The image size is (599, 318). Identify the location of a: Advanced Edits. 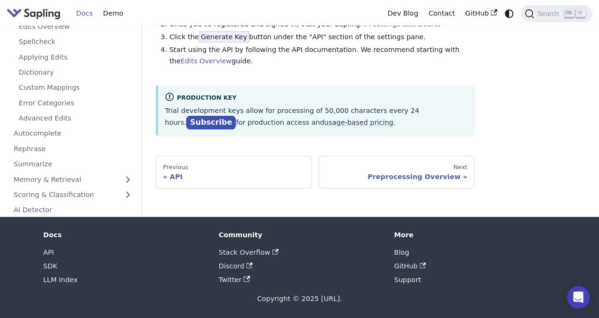
(75, 118).